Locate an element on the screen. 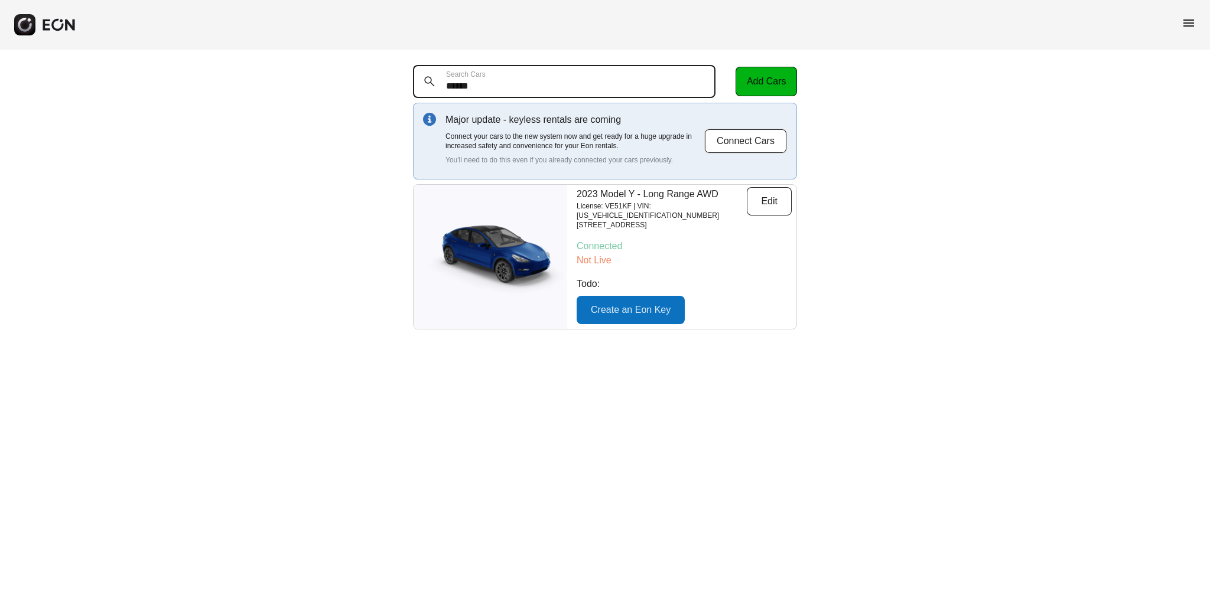 The width and height of the screenshot is (1210, 614). p: Not Live is located at coordinates (684, 261).